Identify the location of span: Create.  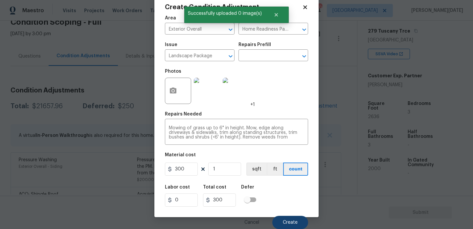
(290, 222).